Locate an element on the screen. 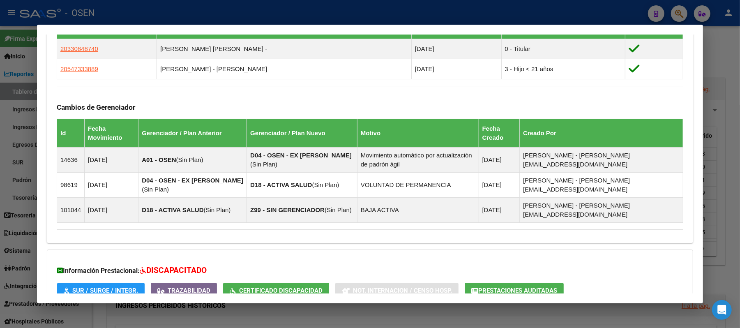 The height and width of the screenshot is (328, 740). td: BAJA ACTIVA is located at coordinates (418, 210).